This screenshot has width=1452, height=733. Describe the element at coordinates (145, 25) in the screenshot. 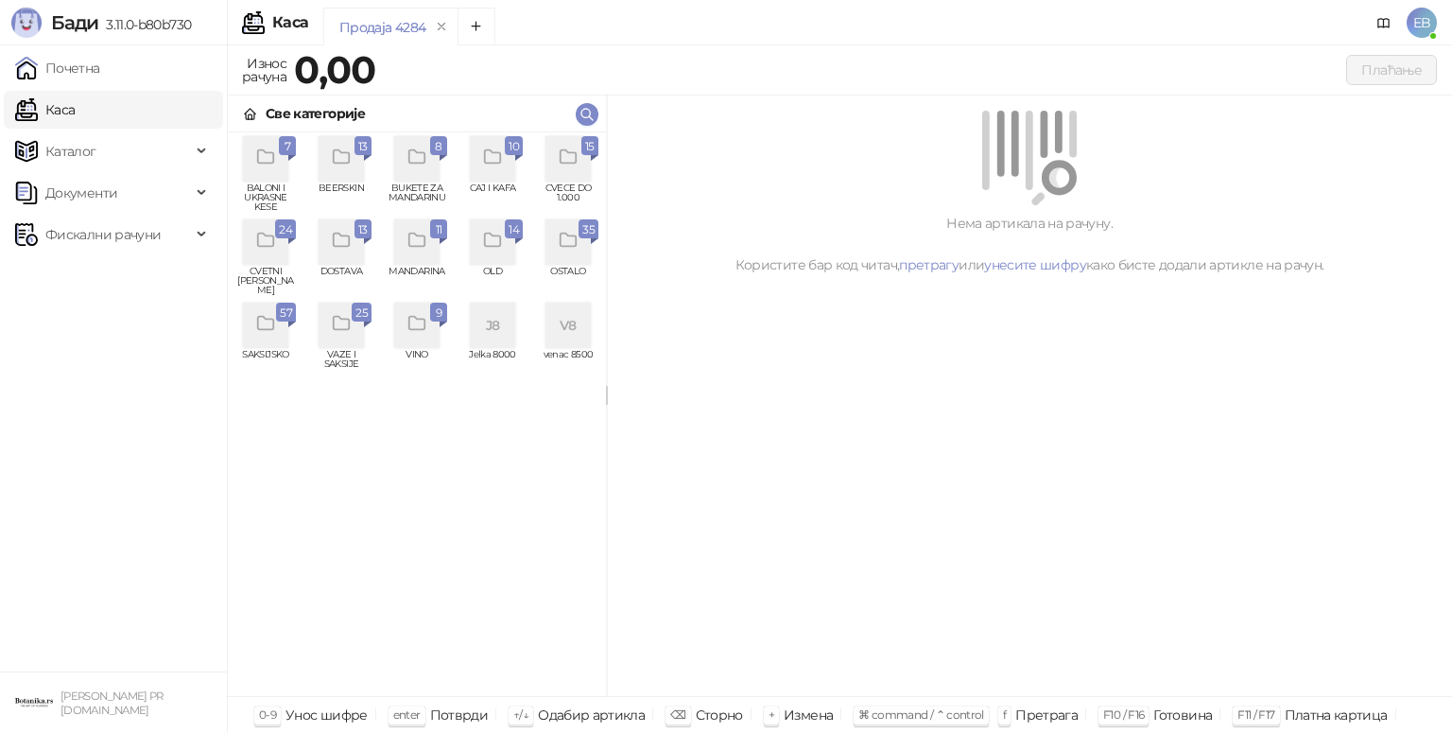

I see `span: 3.11.0-b80b730` at that location.